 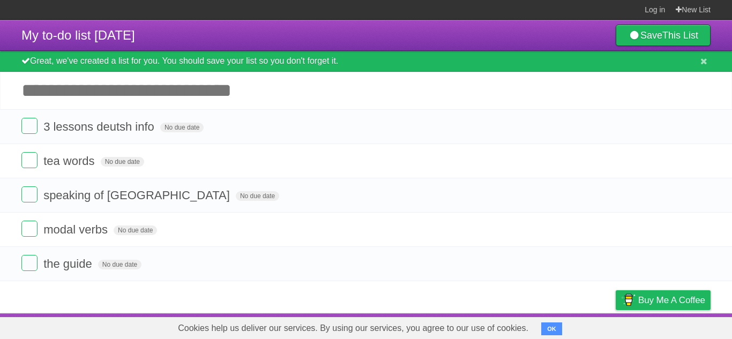 What do you see at coordinates (69, 264) in the screenshot?
I see `span: the guide` at bounding box center [69, 264].